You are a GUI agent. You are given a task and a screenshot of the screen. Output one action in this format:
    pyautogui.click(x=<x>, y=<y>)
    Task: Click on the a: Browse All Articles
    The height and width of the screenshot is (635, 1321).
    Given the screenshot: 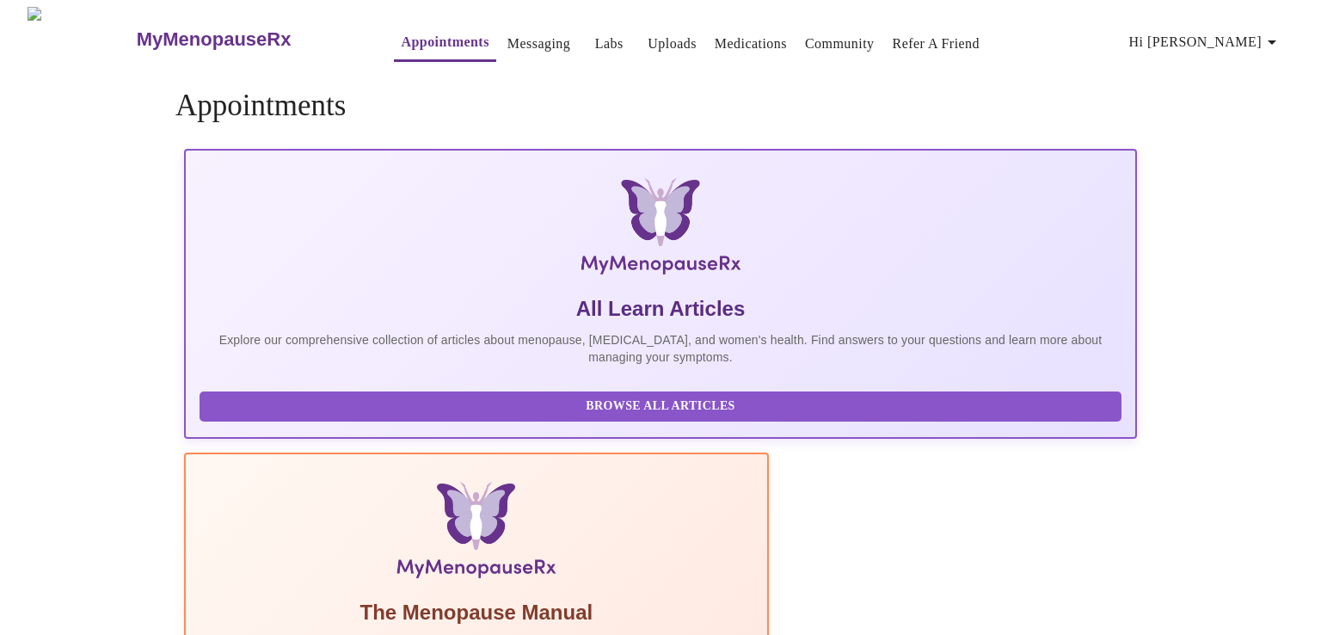 What is the action you would take?
    pyautogui.click(x=662, y=404)
    